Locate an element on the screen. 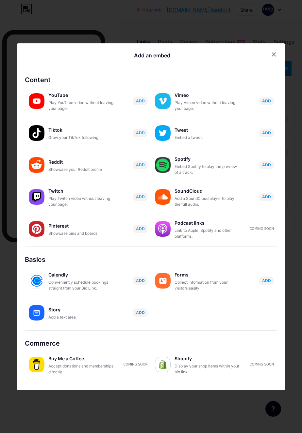 This screenshot has height=433, width=302. div: Play Twitch video without leaving your page. is located at coordinates (81, 202).